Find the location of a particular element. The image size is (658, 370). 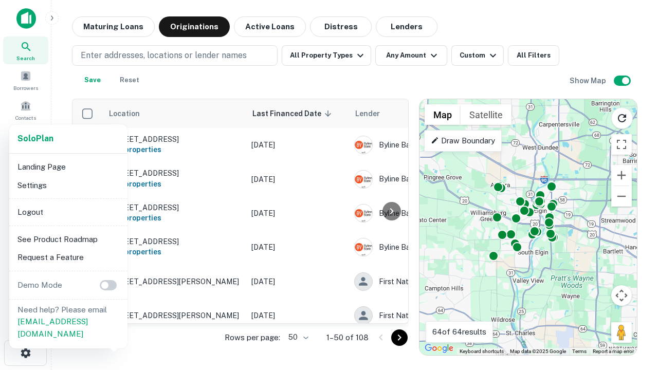

p: Need help? Please email is located at coordinates (68, 322).